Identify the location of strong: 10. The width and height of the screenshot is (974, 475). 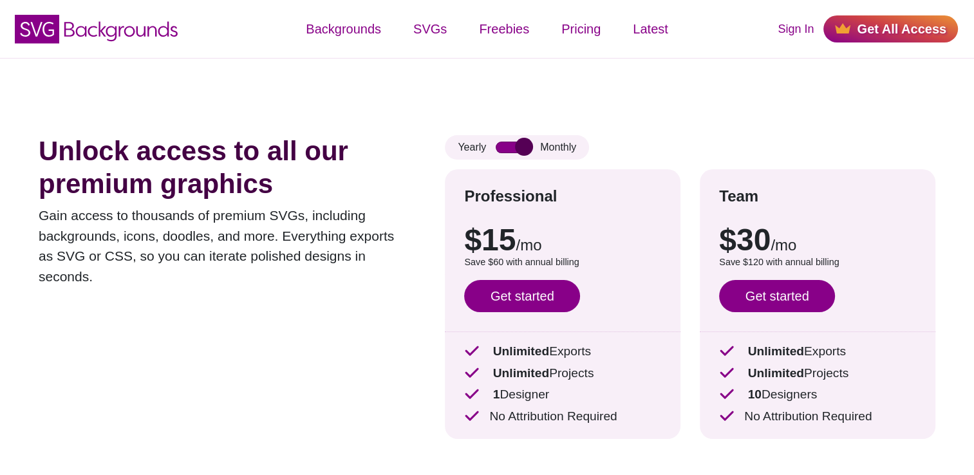
(754, 394).